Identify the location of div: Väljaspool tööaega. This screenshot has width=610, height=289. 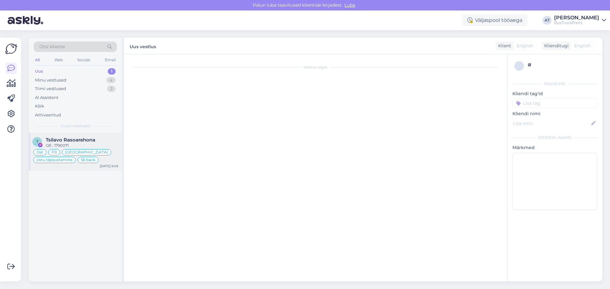
(494, 20).